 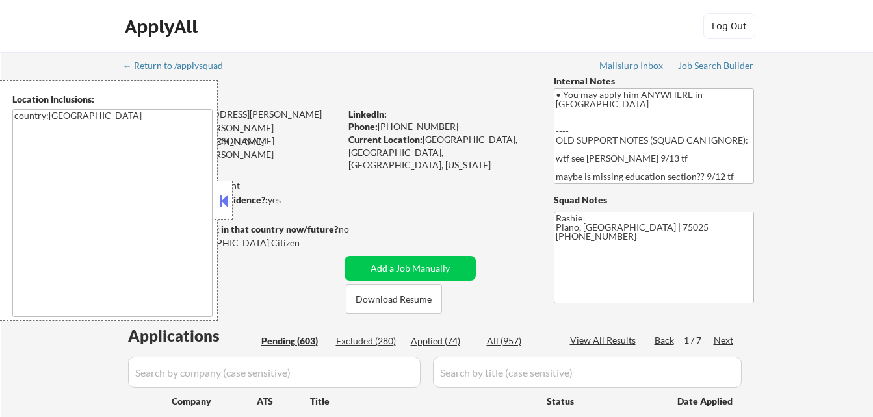 What do you see at coordinates (716, 66) in the screenshot?
I see `div: Job Search Builder` at bounding box center [716, 66].